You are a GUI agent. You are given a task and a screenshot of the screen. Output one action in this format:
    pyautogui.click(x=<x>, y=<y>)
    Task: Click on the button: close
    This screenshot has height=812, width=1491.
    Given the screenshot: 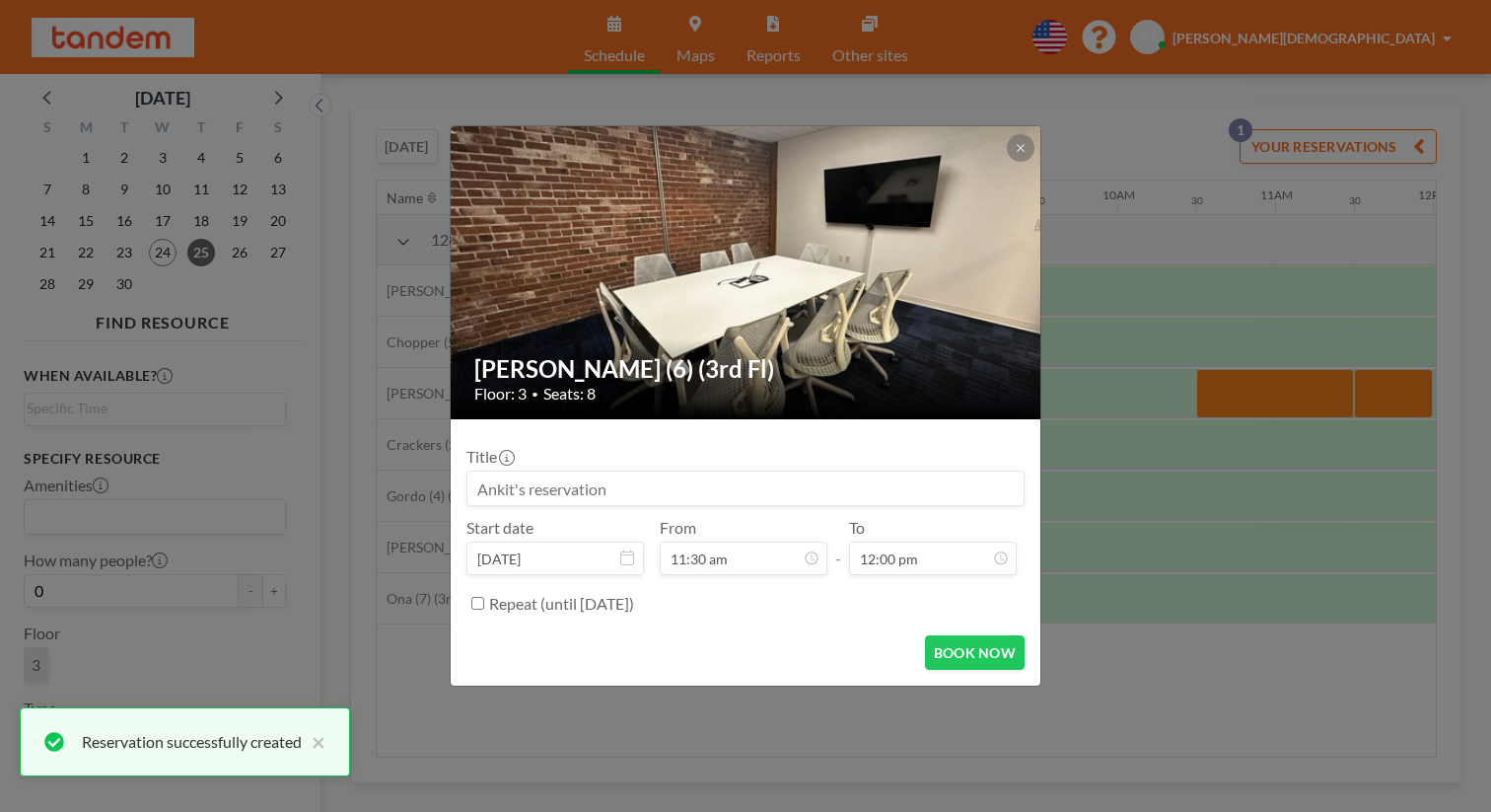 What is the action you would take?
    pyautogui.click(x=314, y=742)
    